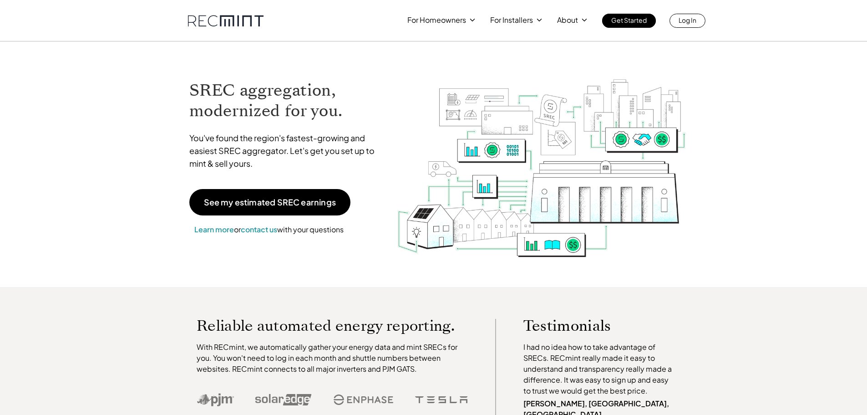 This screenshot has width=867, height=415. What do you see at coordinates (568, 20) in the screenshot?
I see `p: About` at bounding box center [568, 20].